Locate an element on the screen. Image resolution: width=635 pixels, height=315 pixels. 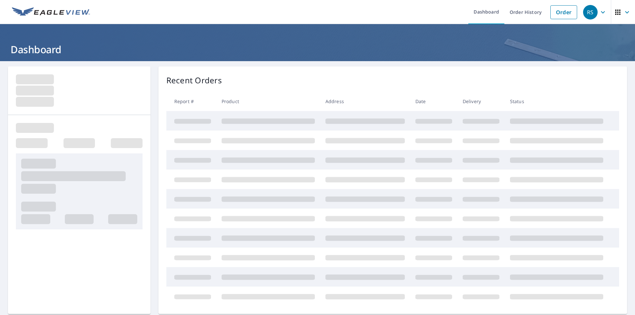
p: Recent Orders is located at coordinates (194, 80).